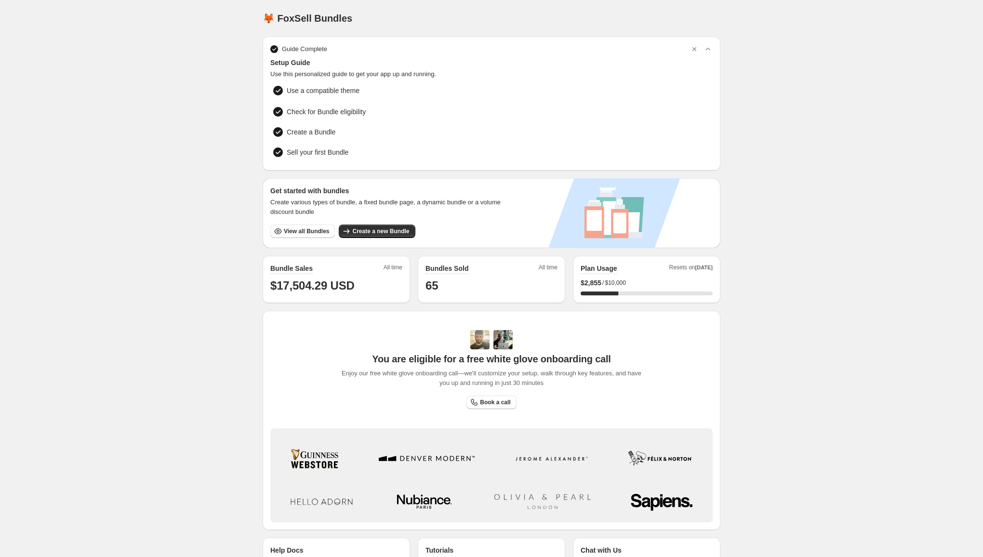 The image size is (983, 557). What do you see at coordinates (491, 378) in the screenshot?
I see `span: Enjoy our free white glove onboarding call—we'll customize your setup, walk through key features,...` at bounding box center [491, 378].